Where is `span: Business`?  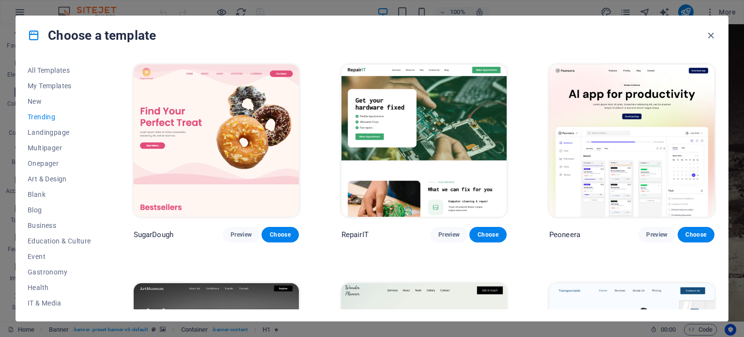 span: Business is located at coordinates (59, 225).